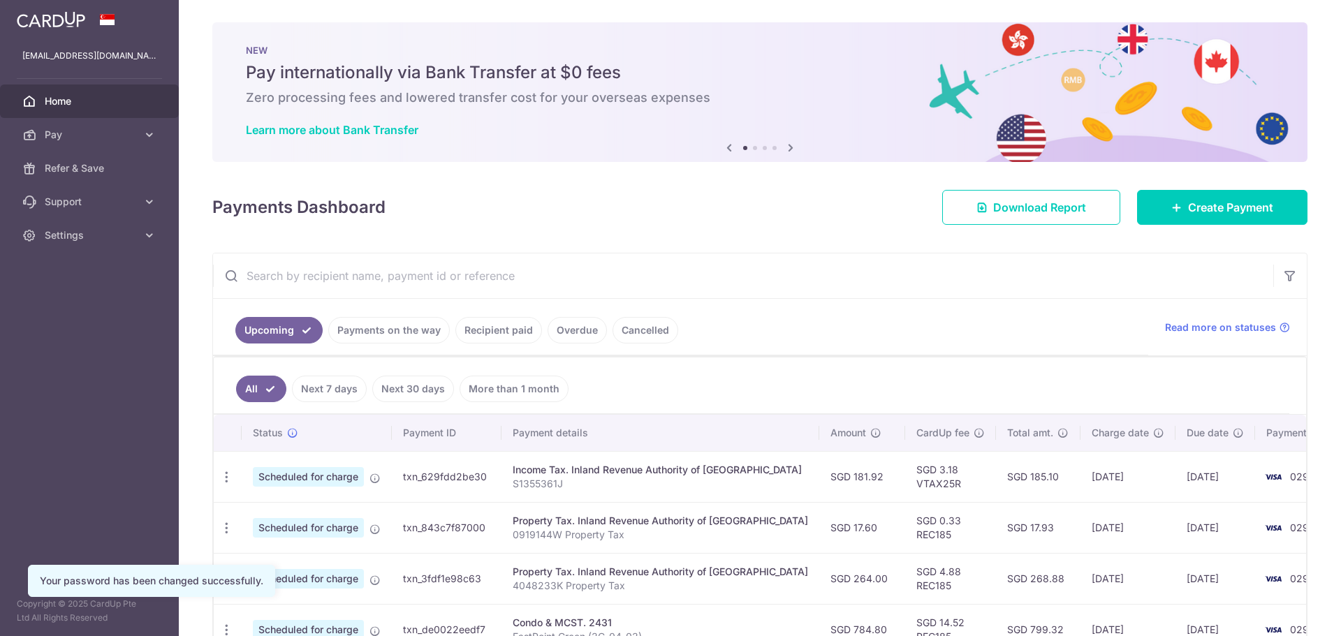 The height and width of the screenshot is (636, 1341). Describe the element at coordinates (261, 389) in the screenshot. I see `a: All` at that location.